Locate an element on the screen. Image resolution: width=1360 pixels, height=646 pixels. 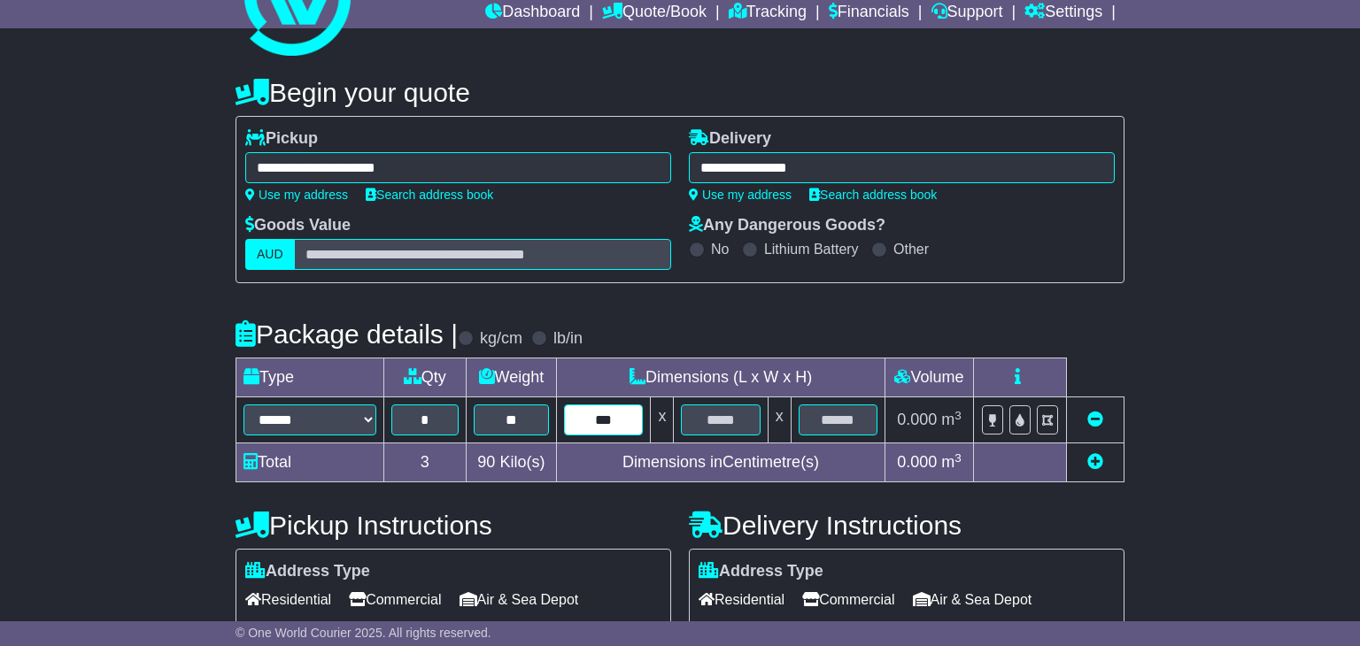
span: 90 is located at coordinates (486, 462).